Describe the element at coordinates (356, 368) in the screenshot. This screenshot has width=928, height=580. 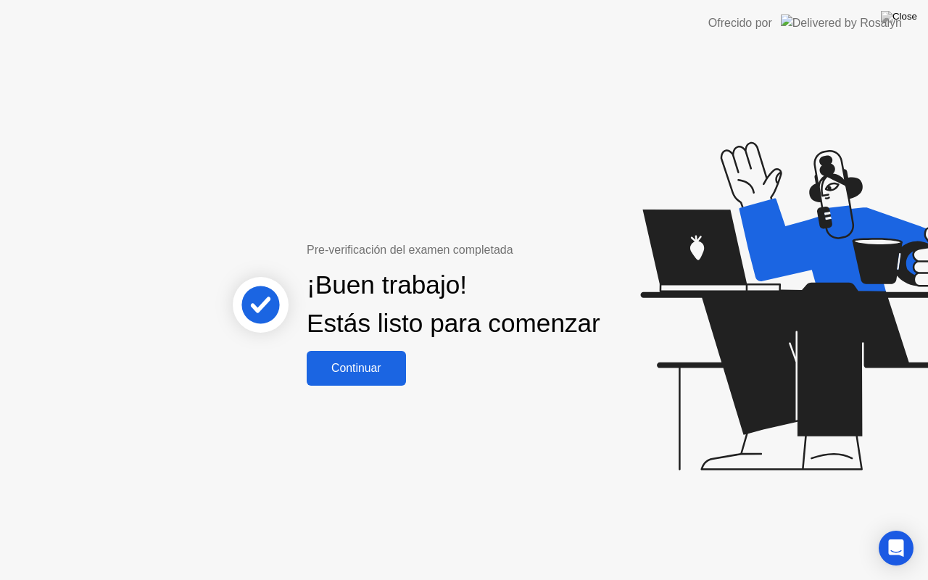
I see `div: Continuar` at that location.